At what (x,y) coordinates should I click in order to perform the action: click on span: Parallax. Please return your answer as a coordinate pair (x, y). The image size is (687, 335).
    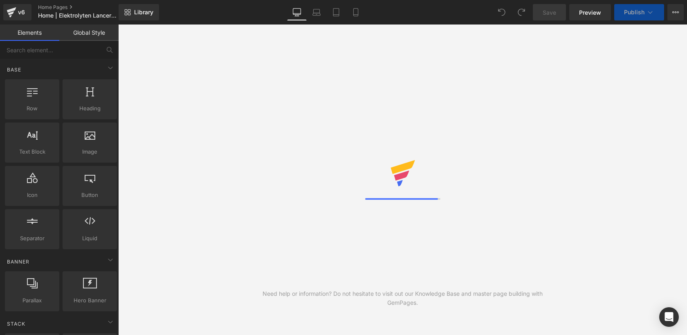
    Looking at the image, I should click on (32, 300).